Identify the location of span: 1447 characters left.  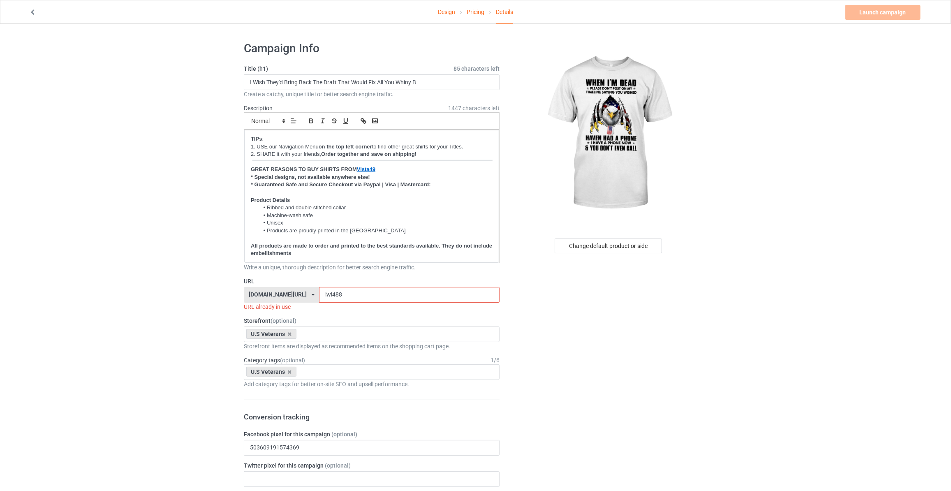
(474, 108).